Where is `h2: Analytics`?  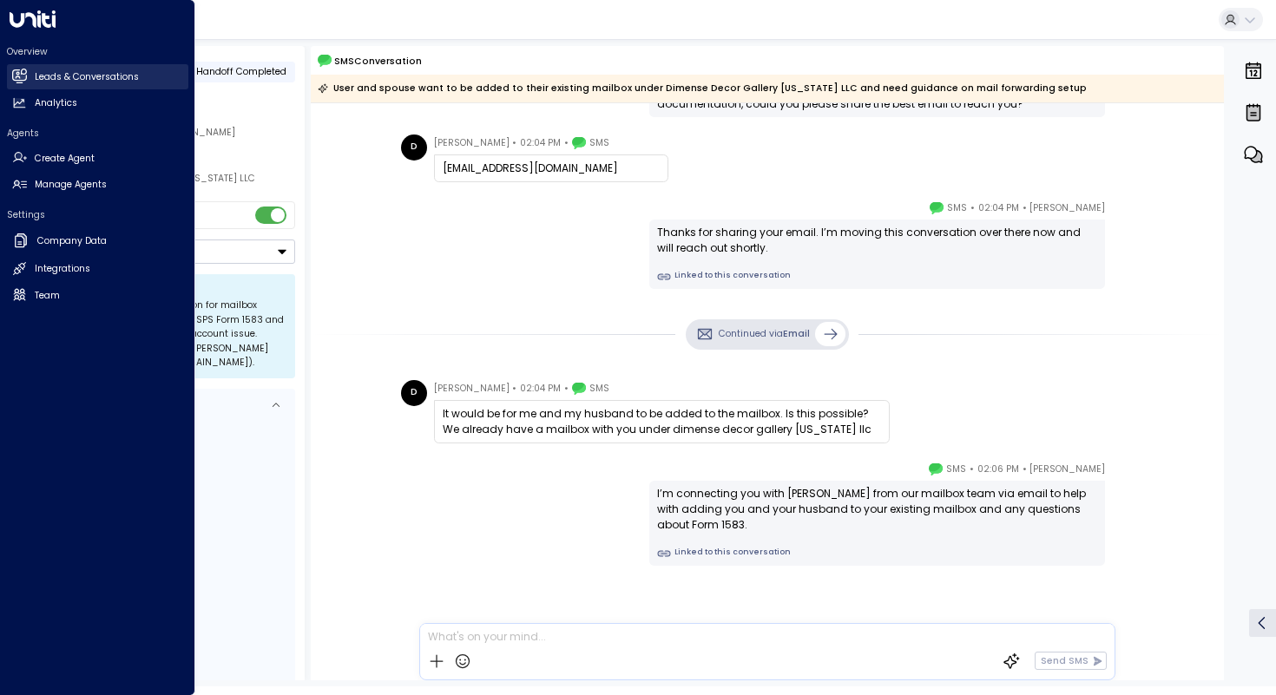
h2: Analytics is located at coordinates (56, 103).